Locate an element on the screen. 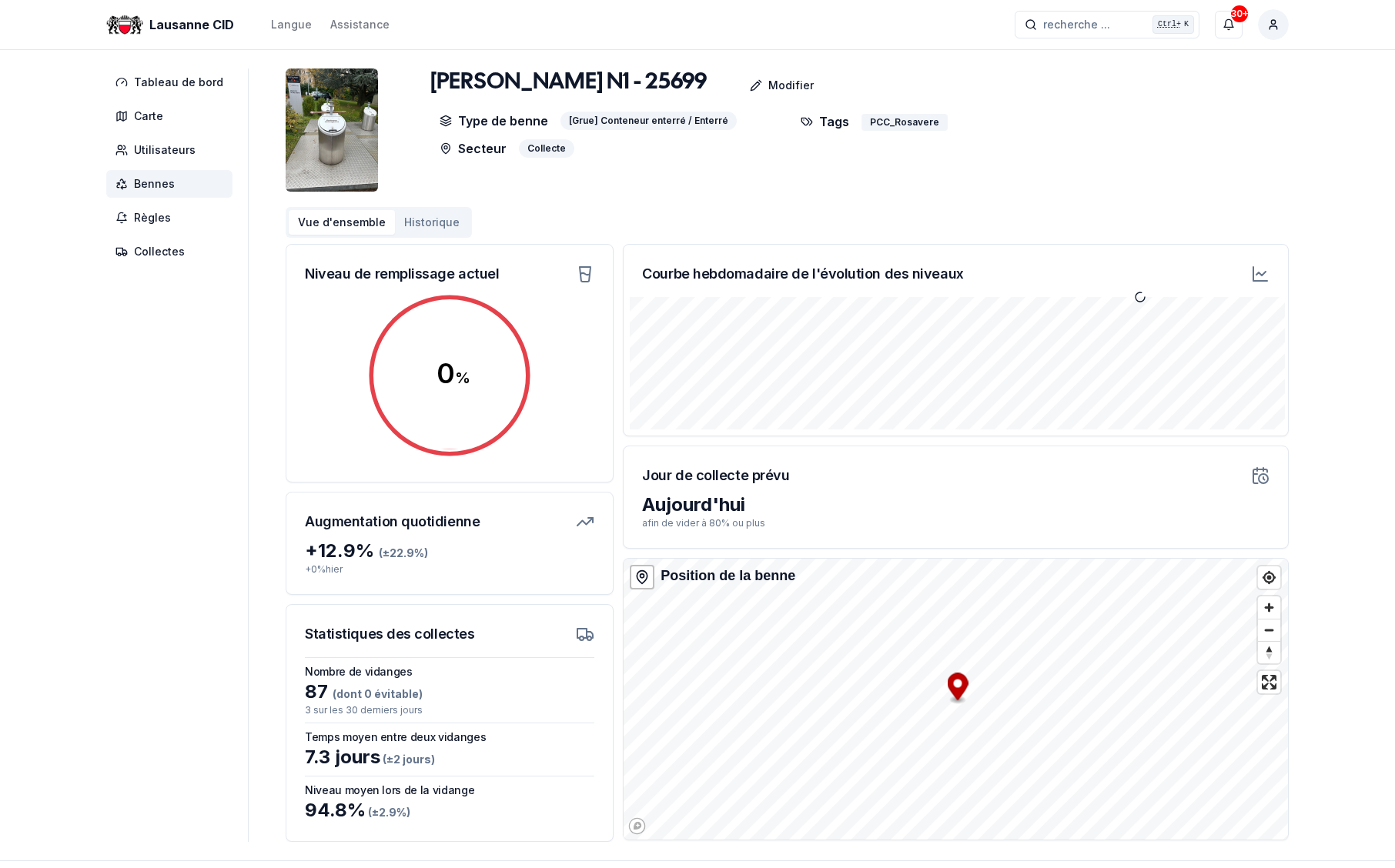 The width and height of the screenshot is (1395, 868). h3: Augmentation quotidienne is located at coordinates (392, 522).